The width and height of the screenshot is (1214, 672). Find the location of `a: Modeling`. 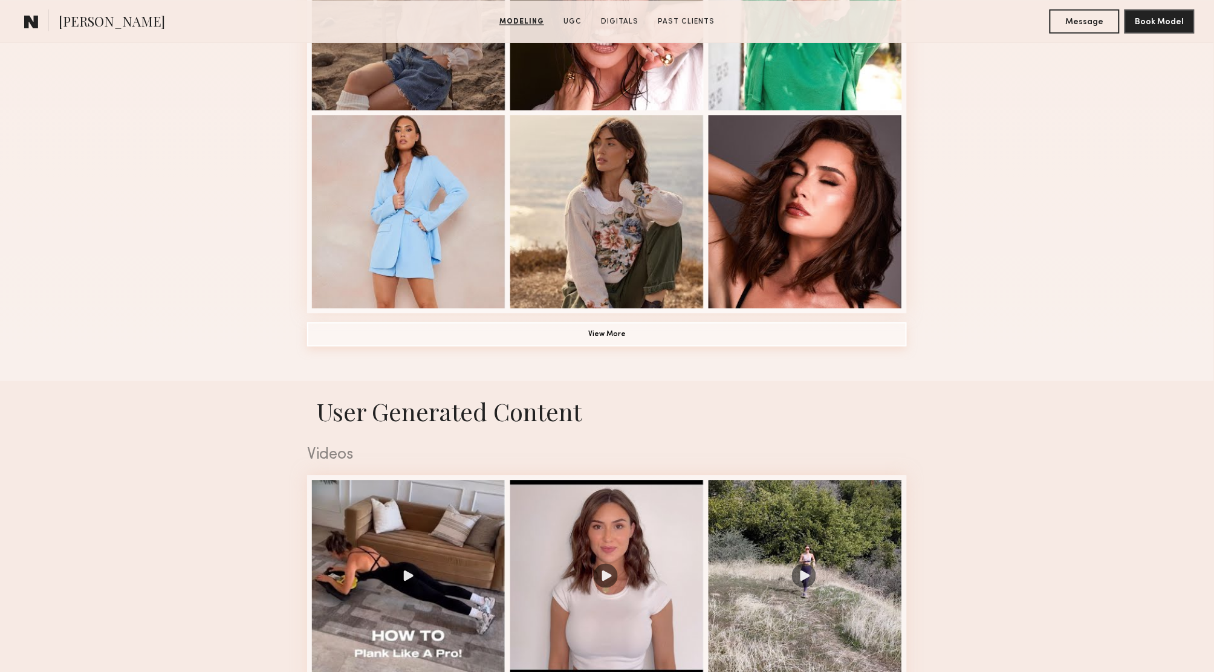

a: Modeling is located at coordinates (522, 22).